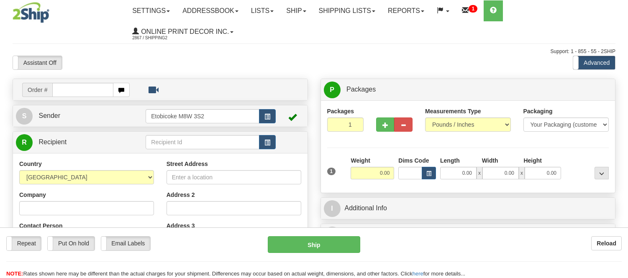 The image size is (628, 278). Describe the element at coordinates (453, 111) in the screenshot. I see `label: Measurements Type` at that location.